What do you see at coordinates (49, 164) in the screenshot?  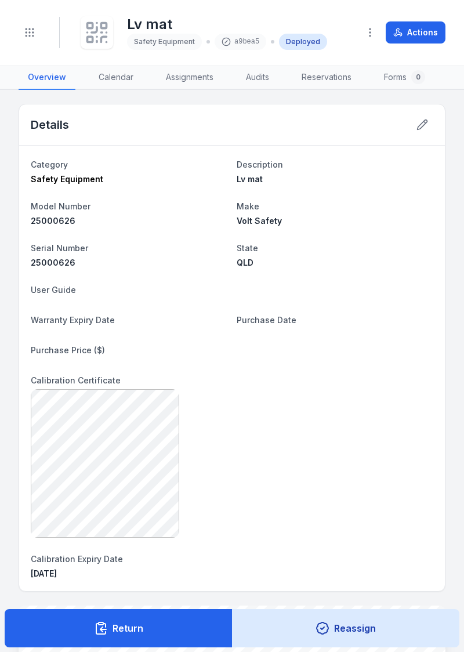 I see `span: Category` at bounding box center [49, 164].